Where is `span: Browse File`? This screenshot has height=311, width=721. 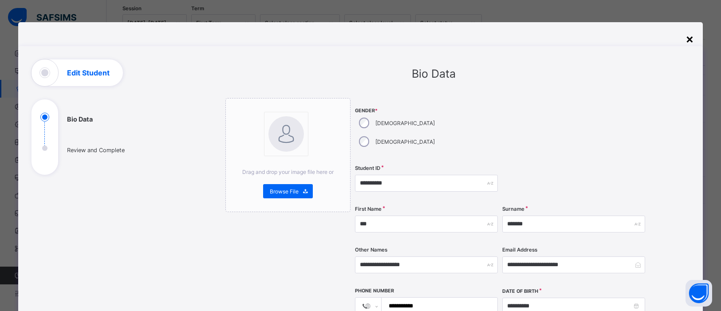 span: Browse File is located at coordinates (284, 191).